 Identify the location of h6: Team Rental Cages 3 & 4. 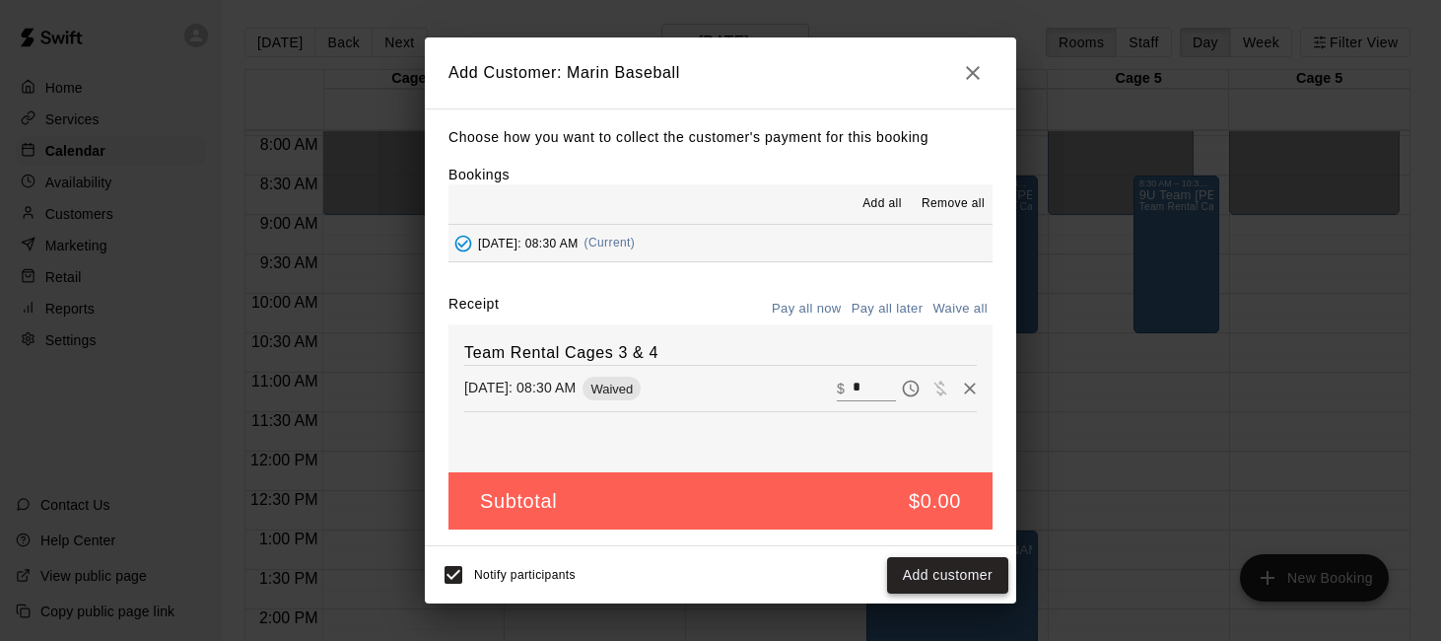
(720, 353).